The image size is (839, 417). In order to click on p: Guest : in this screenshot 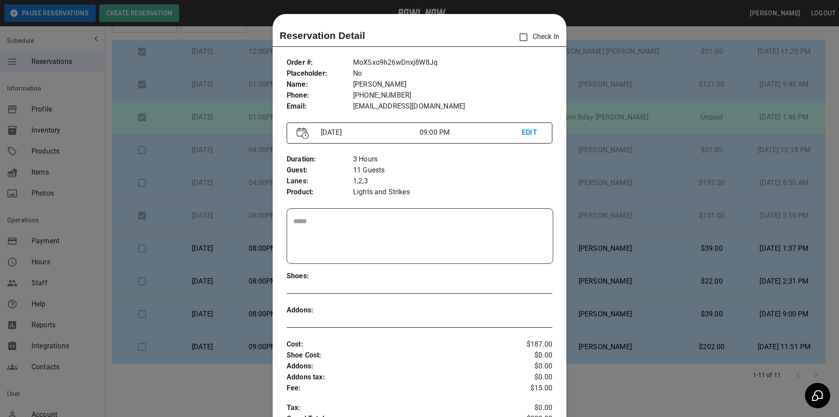, I will do `click(320, 170)`.